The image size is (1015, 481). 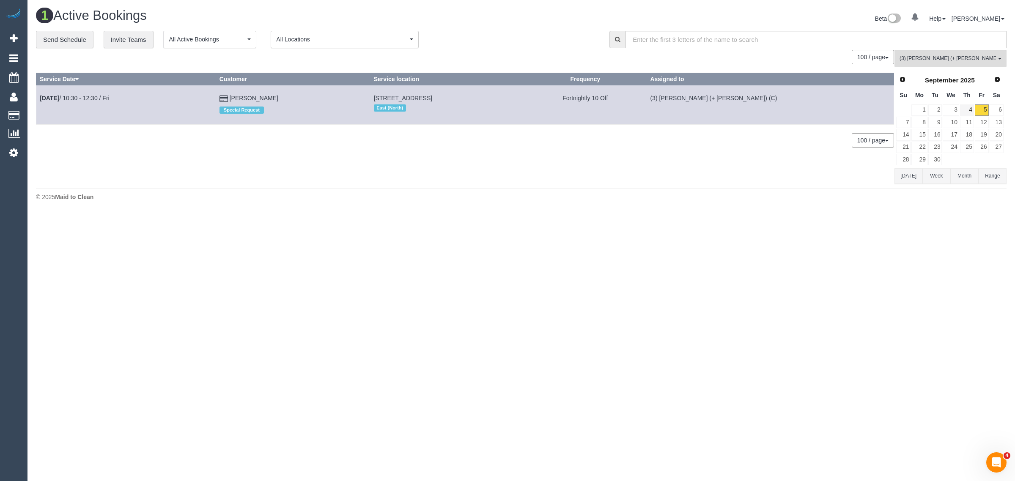 I want to click on span: Sunday, so click(x=903, y=95).